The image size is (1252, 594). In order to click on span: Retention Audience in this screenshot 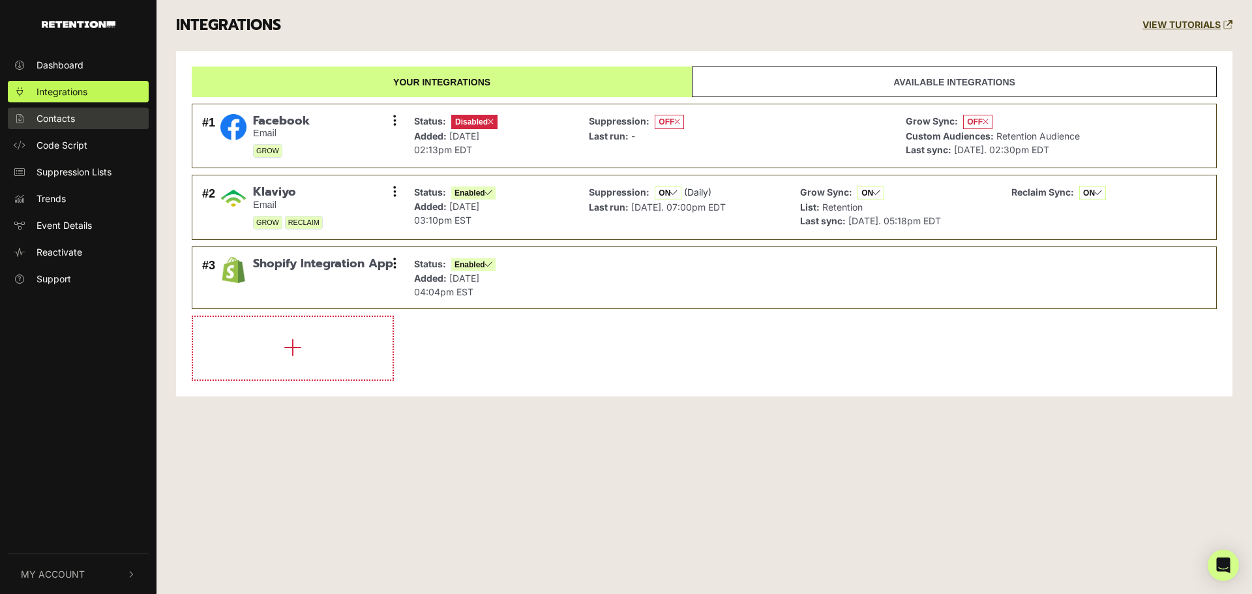, I will do `click(1038, 136)`.